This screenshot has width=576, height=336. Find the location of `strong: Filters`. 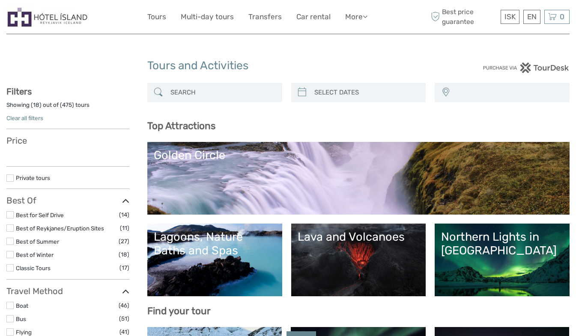

strong: Filters is located at coordinates (19, 92).